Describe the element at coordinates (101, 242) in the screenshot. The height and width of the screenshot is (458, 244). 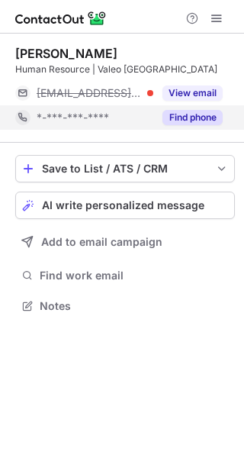
I see `span: Add to email campaign` at that location.